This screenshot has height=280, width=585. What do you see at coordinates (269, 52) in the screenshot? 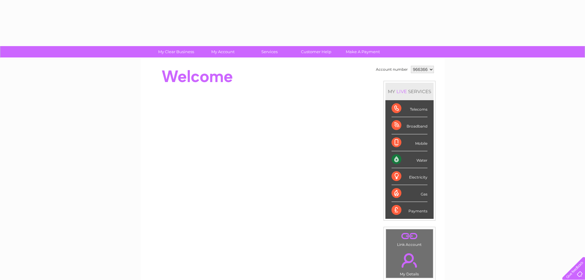
I see `a: Services` at bounding box center [269, 52].